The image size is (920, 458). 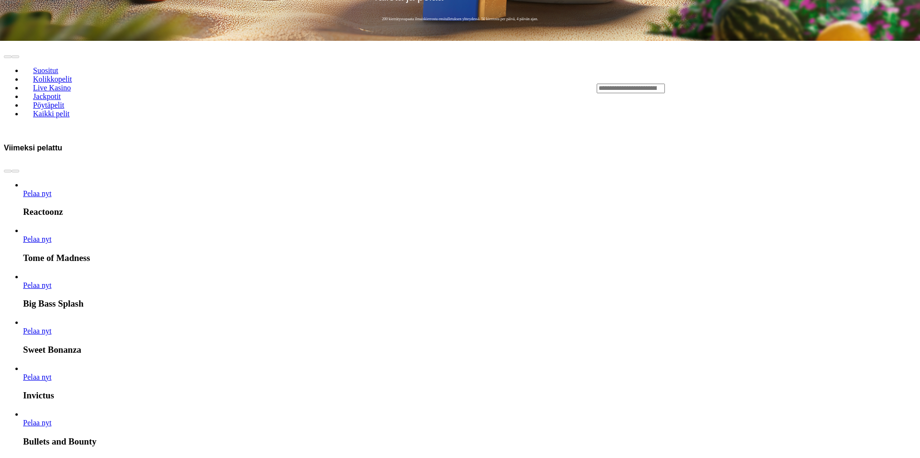 I want to click on a: Jackpotit, so click(x=47, y=97).